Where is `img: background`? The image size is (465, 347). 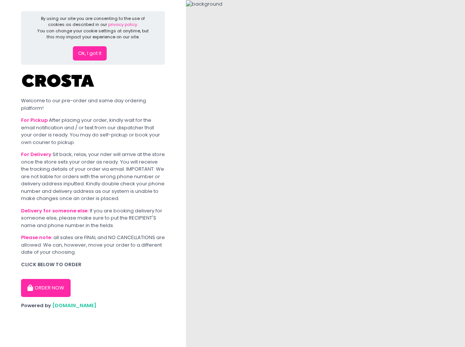
img: background is located at coordinates (204, 4).